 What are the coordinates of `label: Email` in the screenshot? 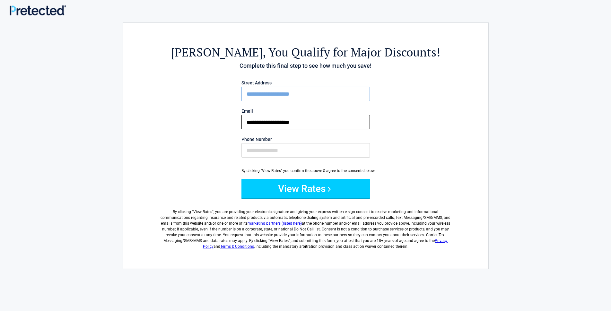 It's located at (306, 111).